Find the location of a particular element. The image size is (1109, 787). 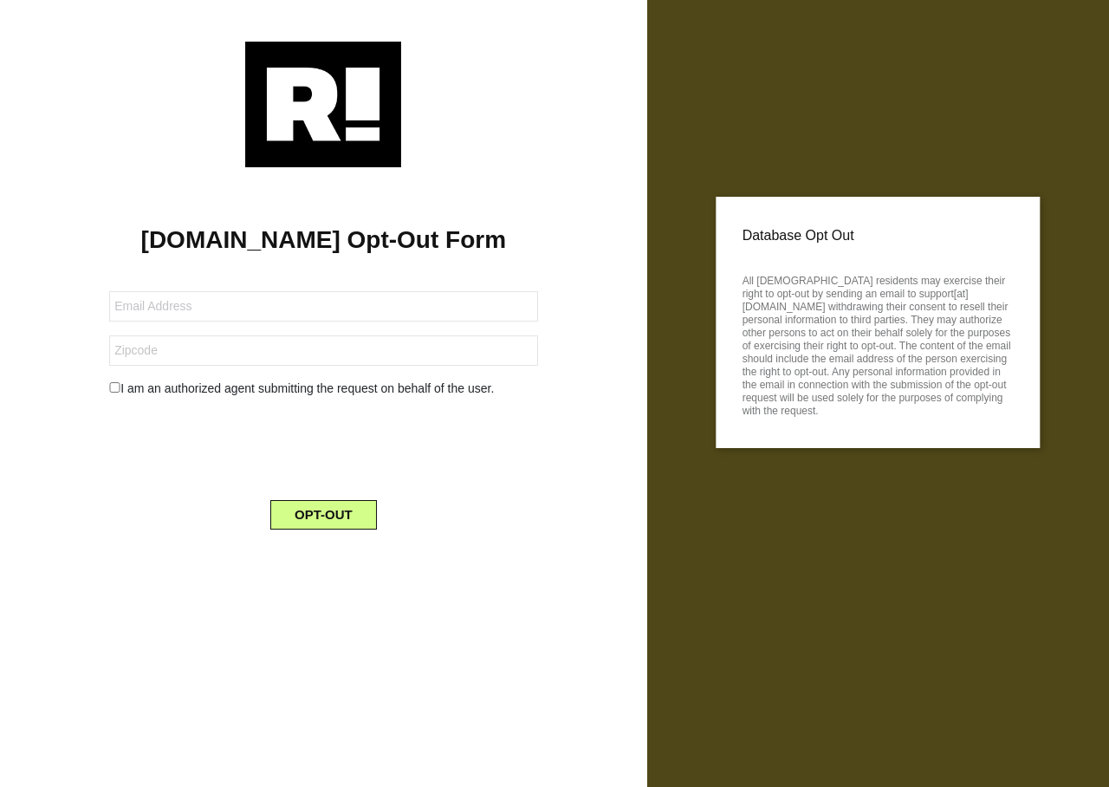

p: Database Opt Out is located at coordinates (878, 236).